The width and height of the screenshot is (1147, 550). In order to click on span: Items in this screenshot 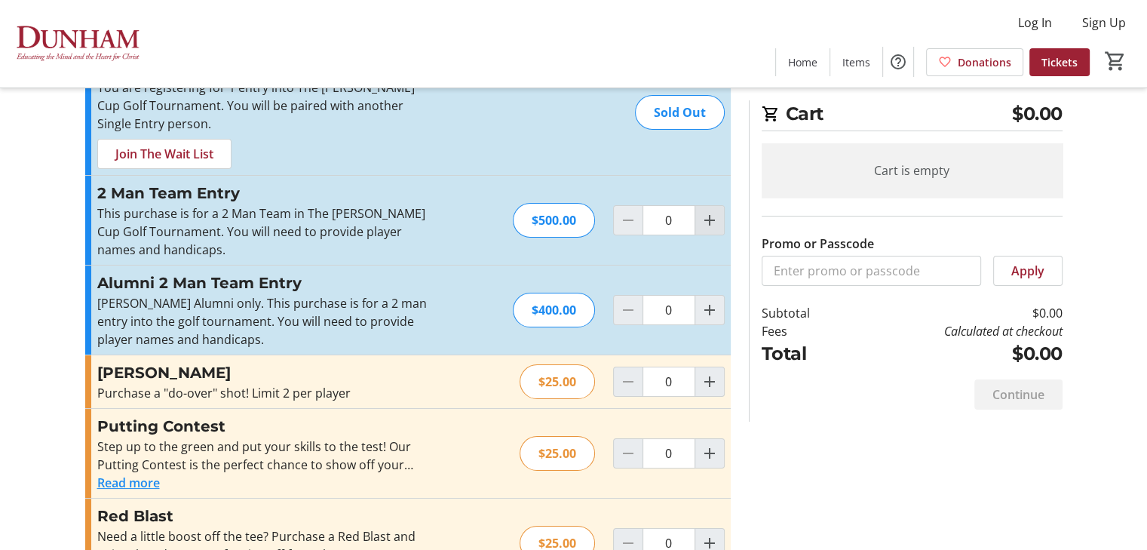, I will do `click(856, 62)`.